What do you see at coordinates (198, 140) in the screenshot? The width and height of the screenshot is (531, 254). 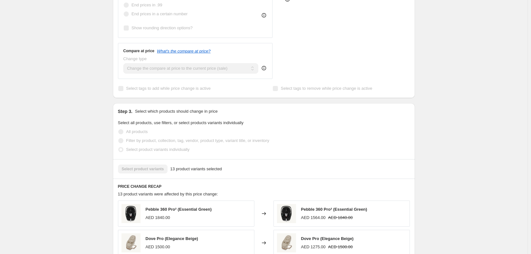 I see `span: Filter by product, collection, tag, vendor, product type, variant title, or inventory` at bounding box center [198, 140].